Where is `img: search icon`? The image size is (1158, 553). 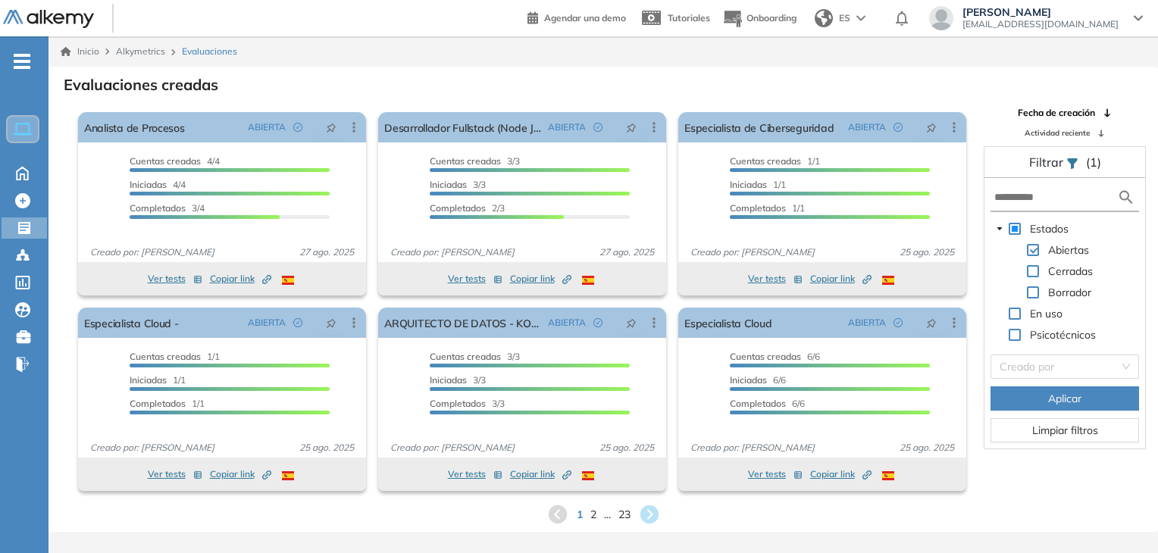
img: search icon is located at coordinates (1127, 197).